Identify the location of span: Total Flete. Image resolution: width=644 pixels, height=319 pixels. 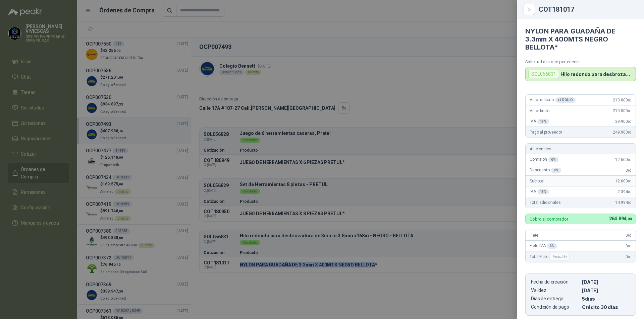
(550, 257).